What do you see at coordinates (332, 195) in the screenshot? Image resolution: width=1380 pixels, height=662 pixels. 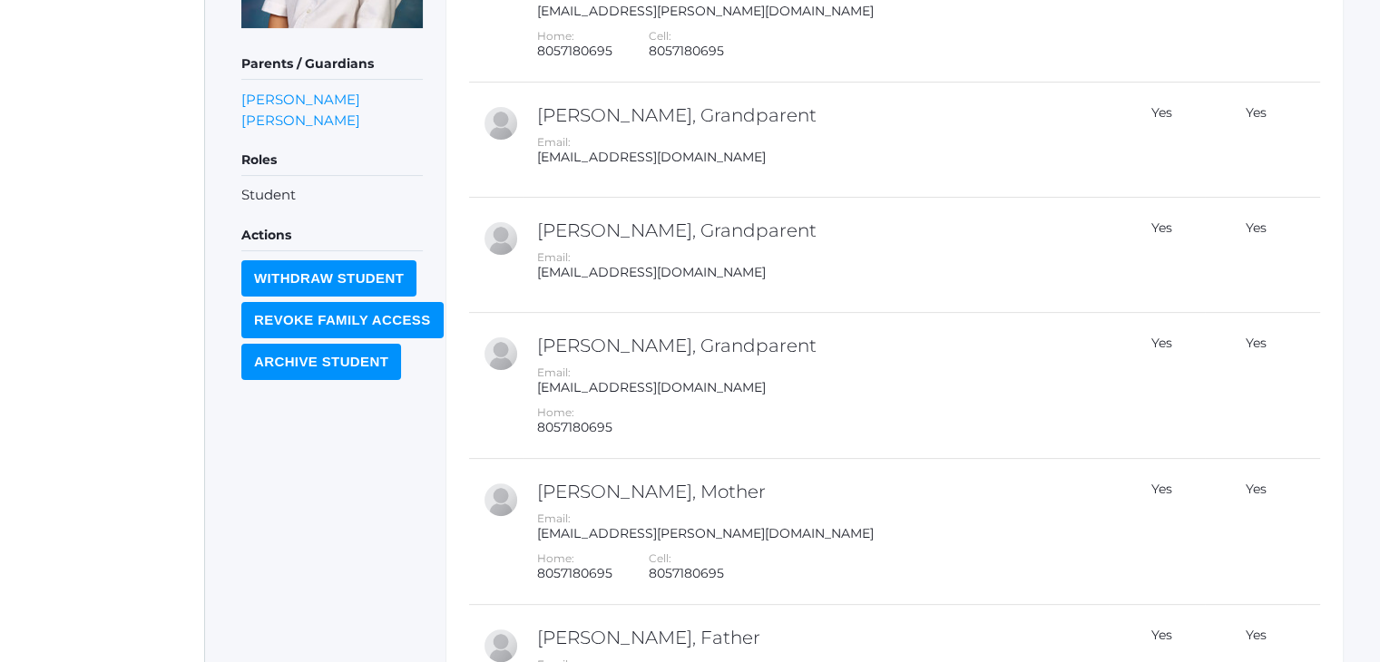 I see `li: Student` at bounding box center [332, 195].